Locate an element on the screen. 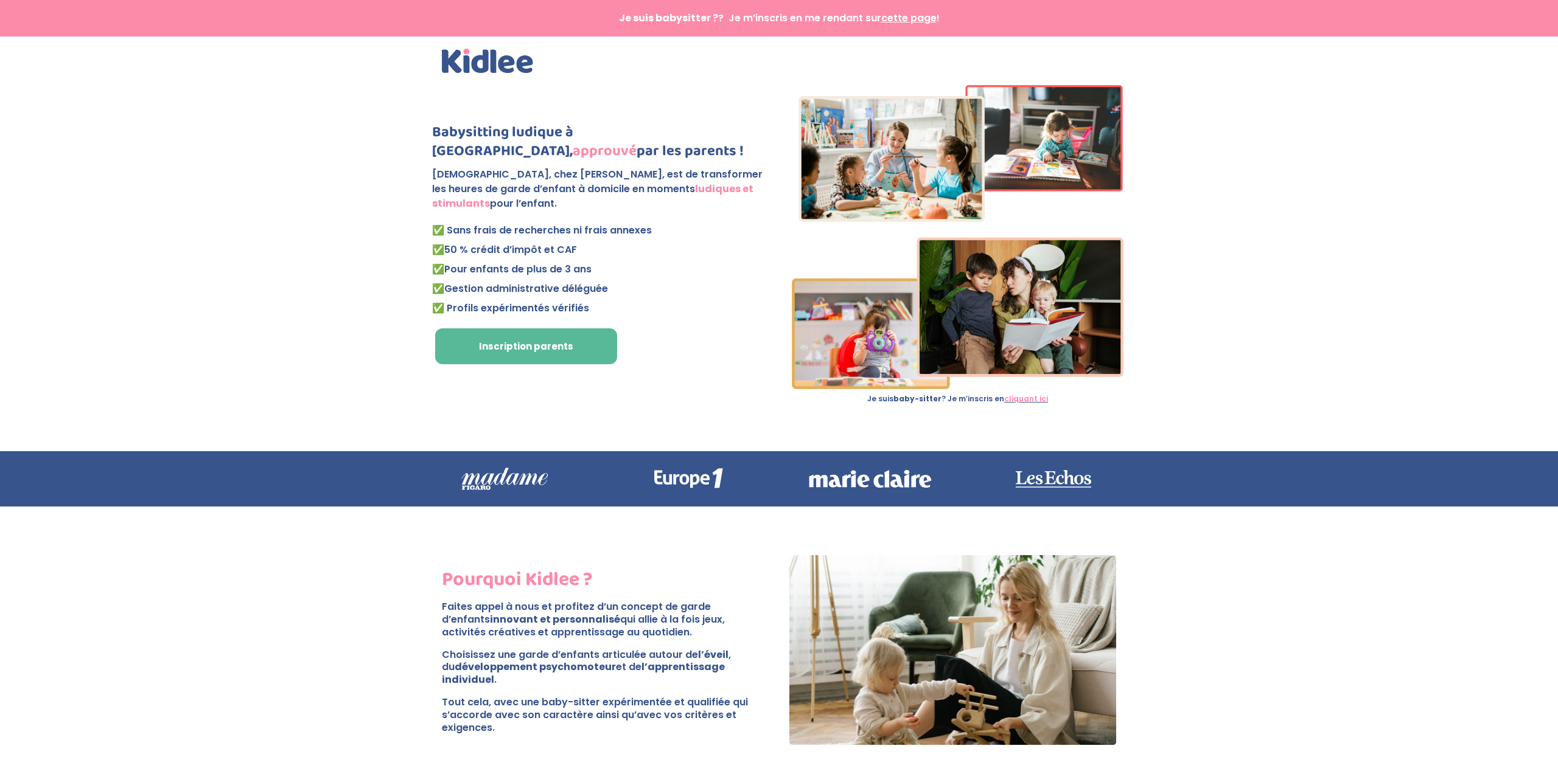  p: Faites appel à nous et profitez d’un concept de garde d’enfants qui allie à la fois jeux, activit... is located at coordinates (605, 625).